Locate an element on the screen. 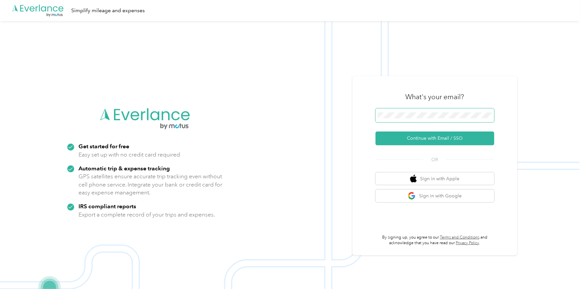  strong: Automatic trip & expense tracking is located at coordinates (124, 168).